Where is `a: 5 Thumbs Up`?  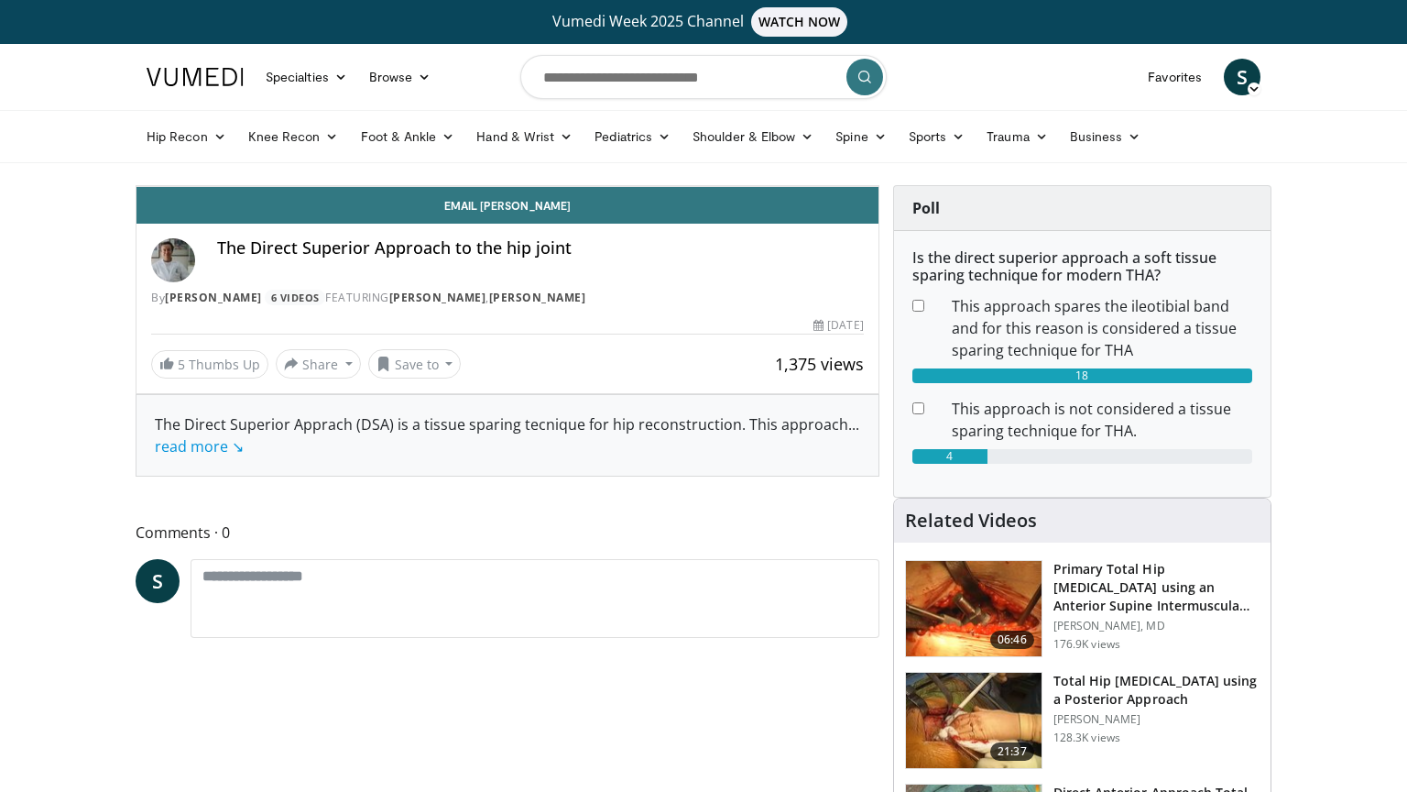
a: 5 Thumbs Up is located at coordinates (210, 364).